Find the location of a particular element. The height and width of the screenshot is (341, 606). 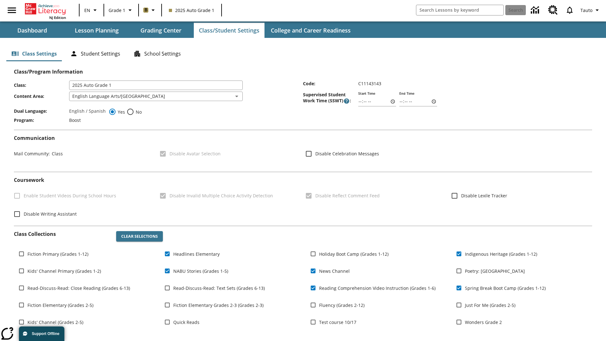

button: Grading Center is located at coordinates (161, 30).